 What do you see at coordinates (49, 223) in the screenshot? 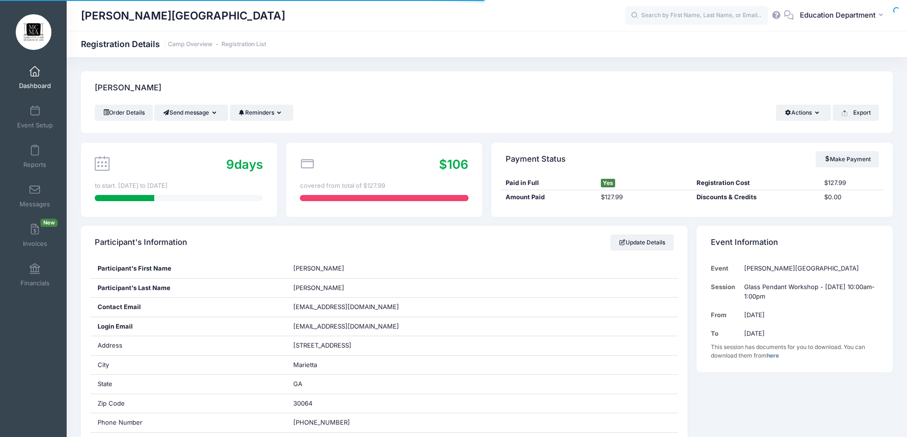
I see `span: New` at bounding box center [49, 223].